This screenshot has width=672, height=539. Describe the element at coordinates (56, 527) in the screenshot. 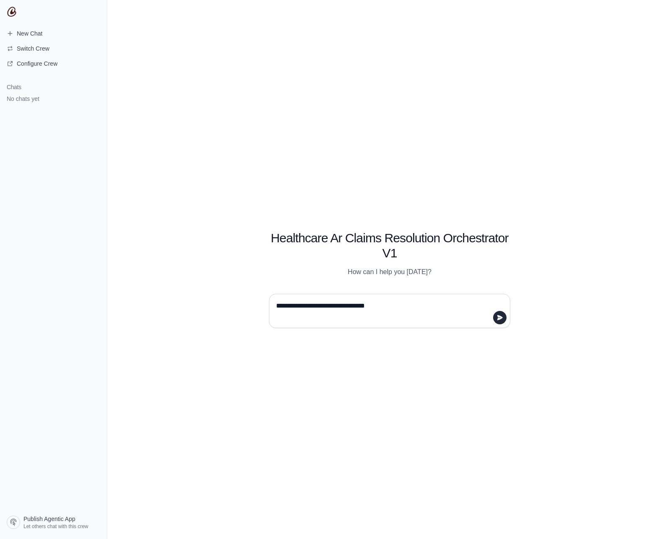

I see `span: Let others chat with this crew` at that location.